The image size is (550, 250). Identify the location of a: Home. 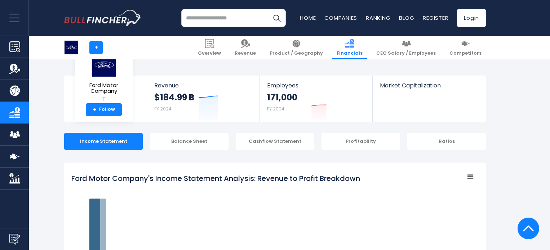
(308, 18).